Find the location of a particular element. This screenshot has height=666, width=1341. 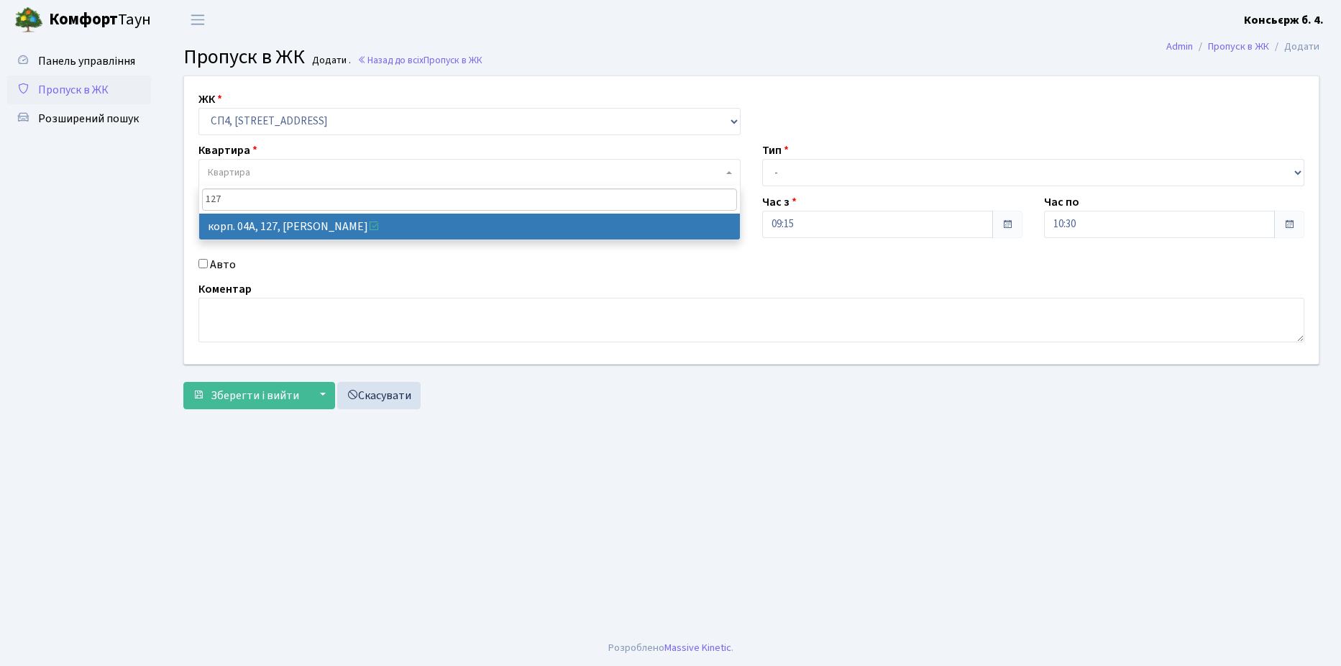

button: Переключити навігацію is located at coordinates (198, 19).